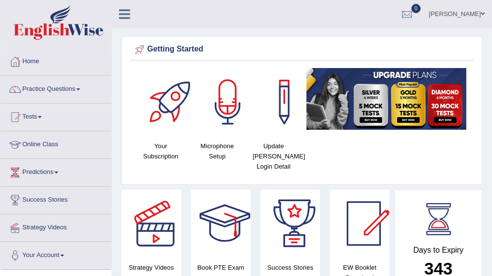 Image resolution: width=492 pixels, height=276 pixels. Describe the element at coordinates (302, 50) in the screenshot. I see `div: Getting Started` at that location.